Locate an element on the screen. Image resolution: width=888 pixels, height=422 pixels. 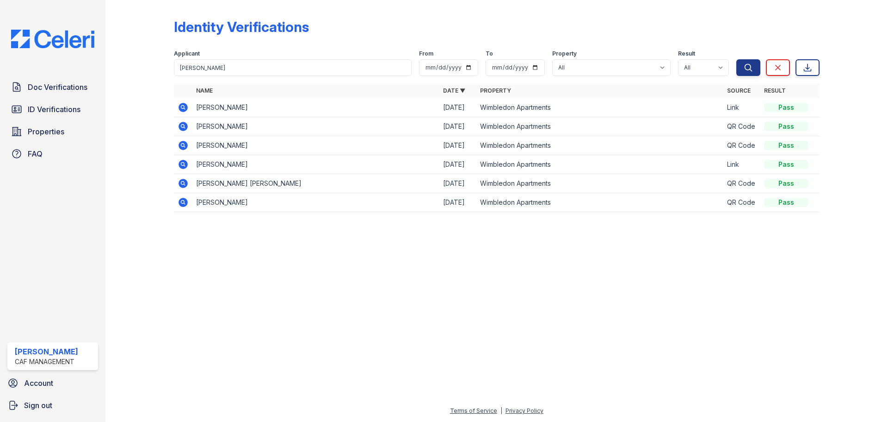
img: CE_Logo_Blue-a8612792a0a2168367f1c8372b55b34899dd931a85d93a1a3d3e32e68fde9ad4.png is located at coordinates (53, 39).